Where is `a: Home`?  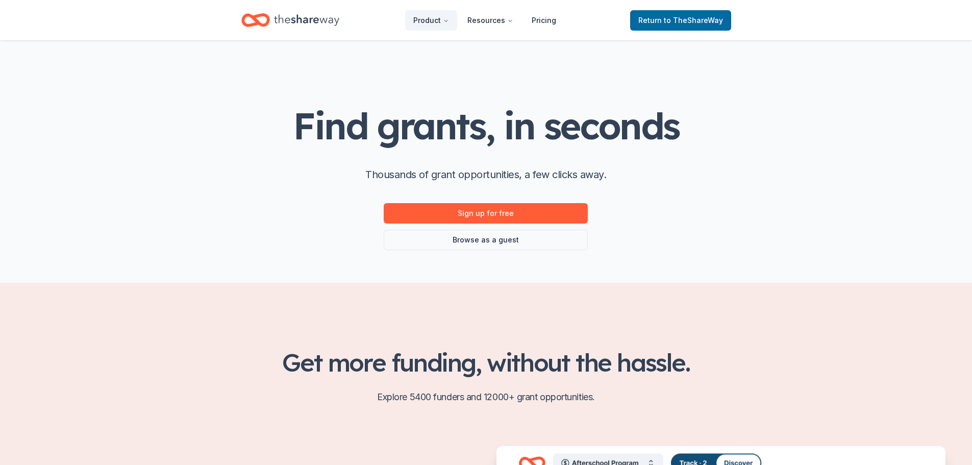
a: Home is located at coordinates (290, 20).